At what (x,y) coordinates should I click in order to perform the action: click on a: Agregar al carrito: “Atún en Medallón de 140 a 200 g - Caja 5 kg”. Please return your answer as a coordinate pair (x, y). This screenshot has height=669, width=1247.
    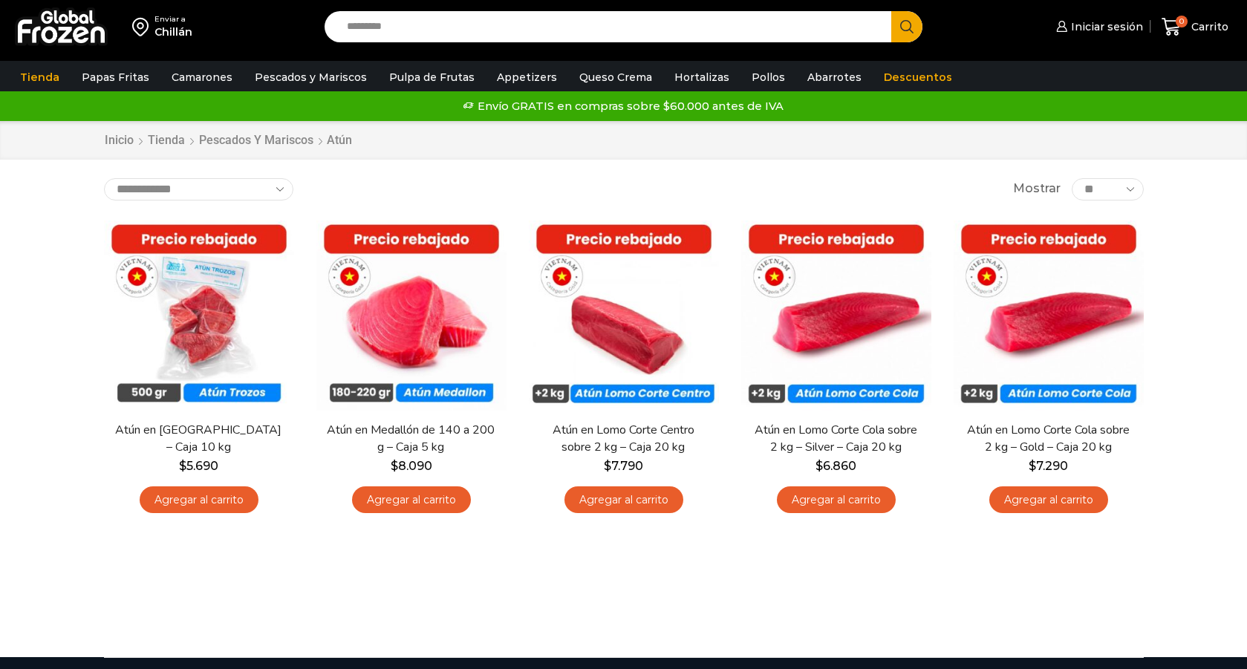
    Looking at the image, I should click on (411, 500).